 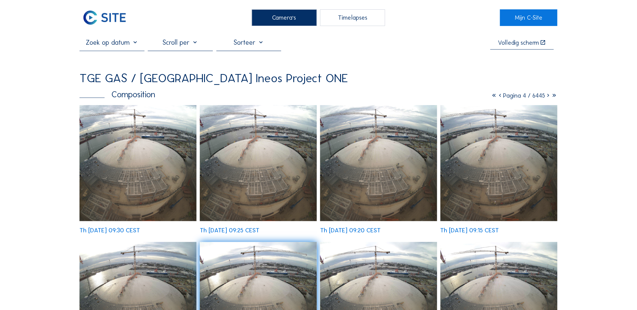 What do you see at coordinates (284, 18) in the screenshot?
I see `div: Camera's` at bounding box center [284, 18].